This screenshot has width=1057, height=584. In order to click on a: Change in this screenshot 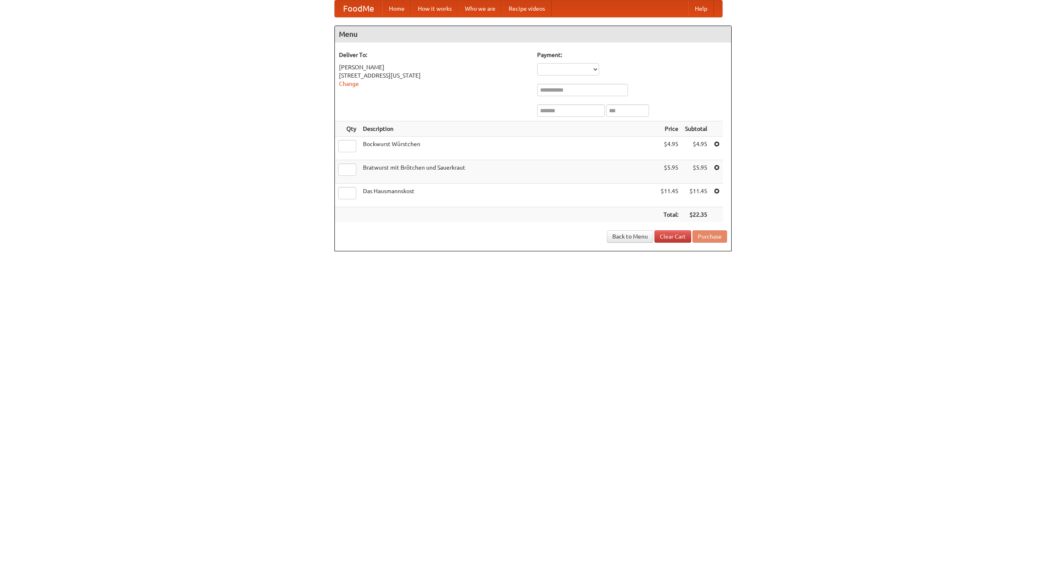, I will do `click(349, 84)`.